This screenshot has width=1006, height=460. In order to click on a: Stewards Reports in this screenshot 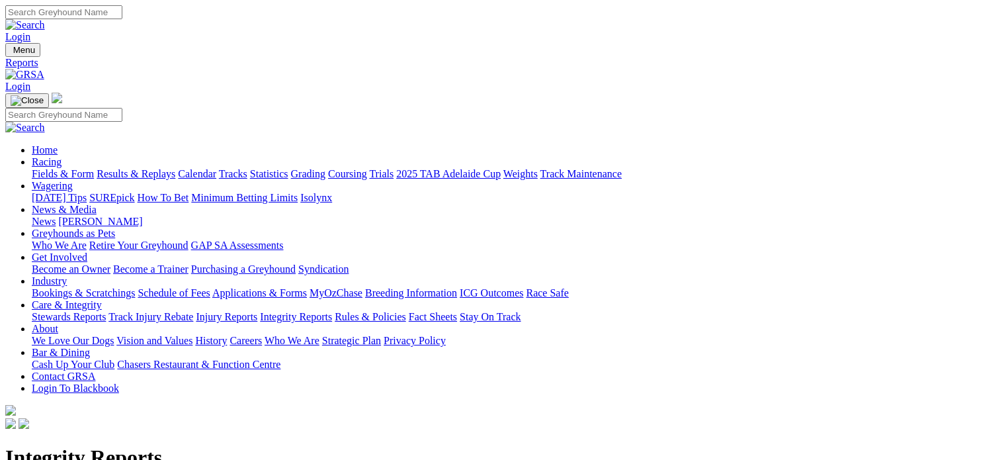, I will do `click(69, 316)`.